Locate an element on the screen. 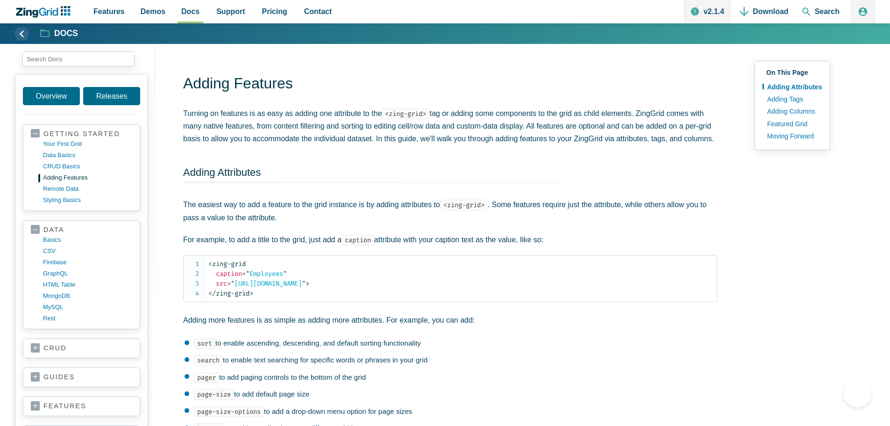 The height and width of the screenshot is (426, 890). a: your first grid is located at coordinates (87, 144).